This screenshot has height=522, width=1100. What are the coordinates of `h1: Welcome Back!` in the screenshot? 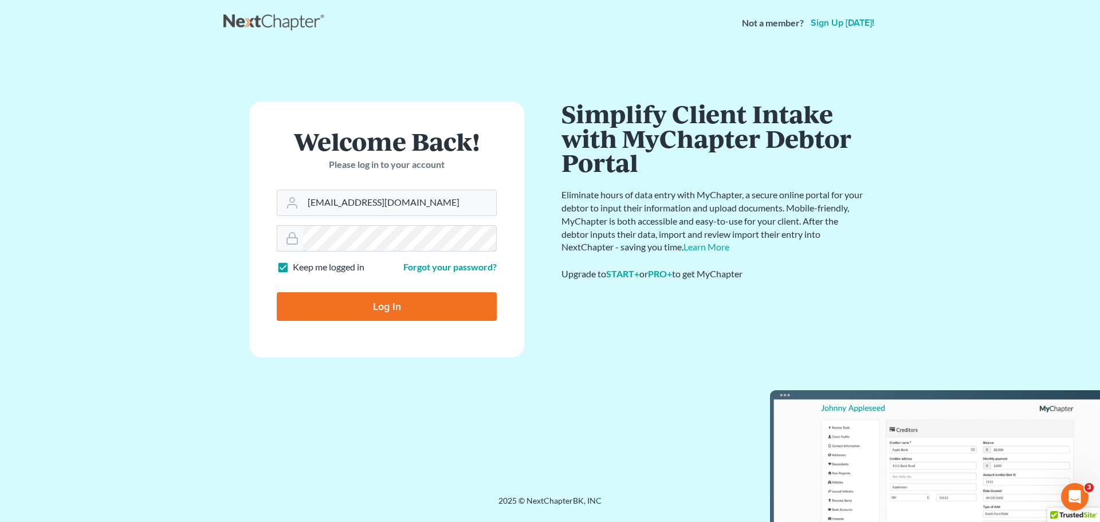 It's located at (387, 141).